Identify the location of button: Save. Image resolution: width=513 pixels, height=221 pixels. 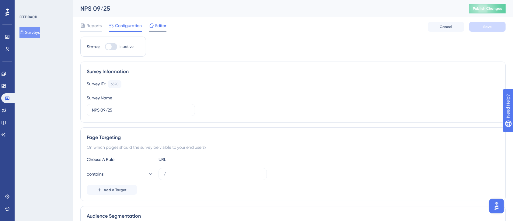
(488, 27).